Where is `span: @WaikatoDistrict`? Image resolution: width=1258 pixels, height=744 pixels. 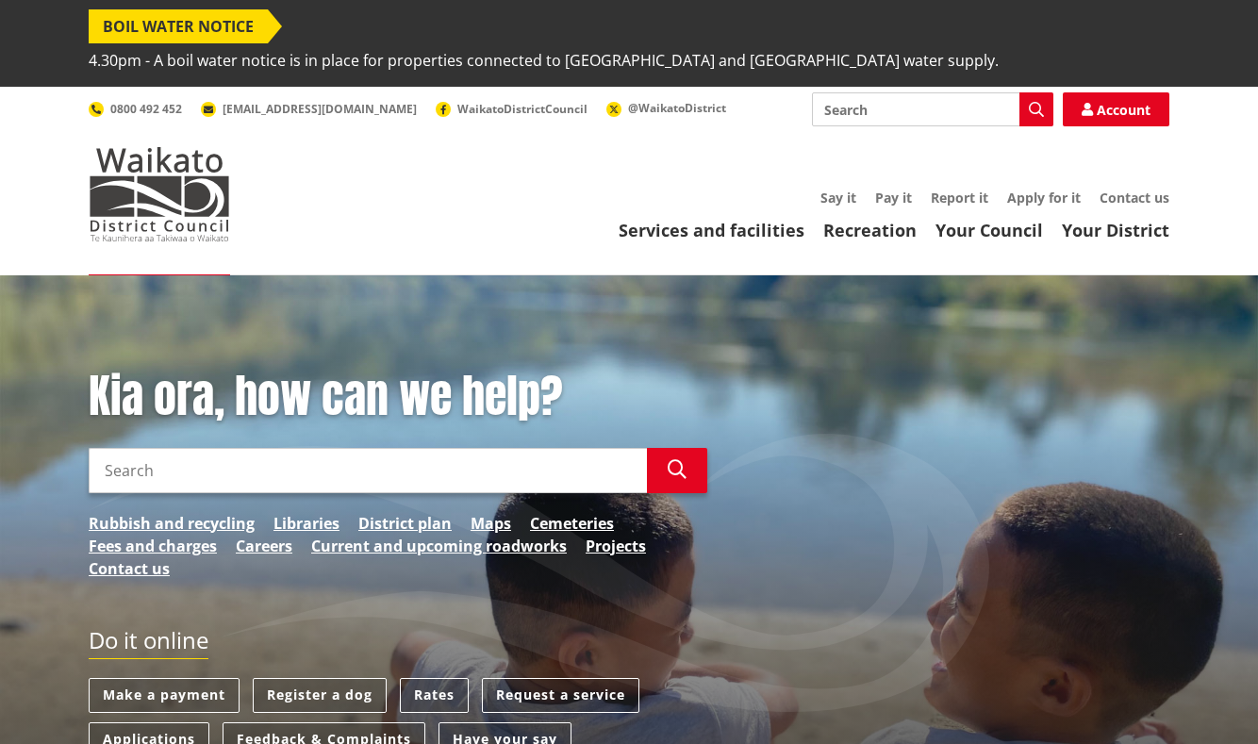 span: @WaikatoDistrict is located at coordinates (677, 108).